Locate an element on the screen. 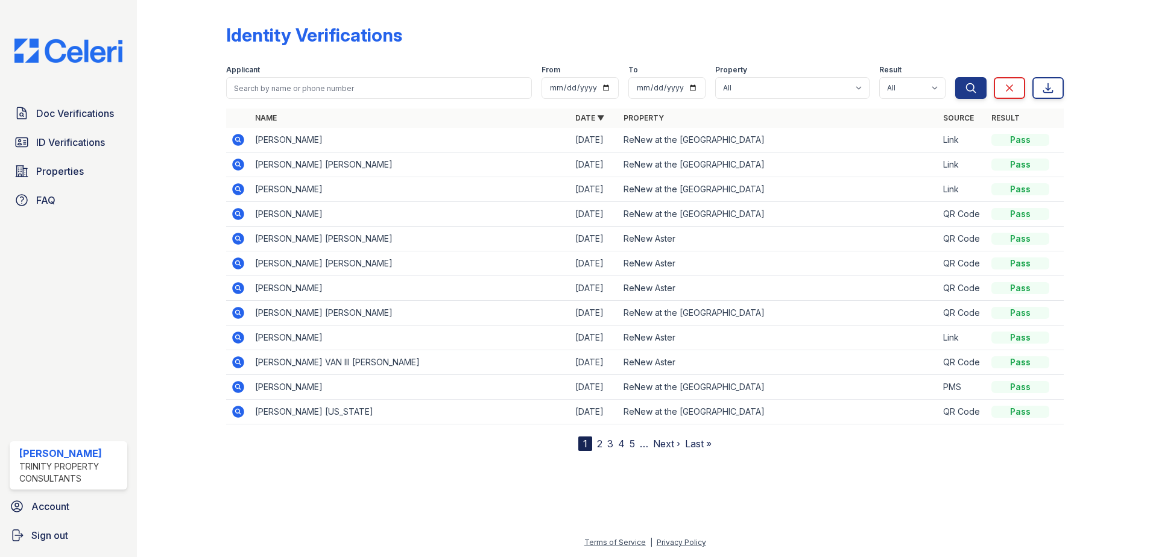  td: PMS is located at coordinates (962, 387).